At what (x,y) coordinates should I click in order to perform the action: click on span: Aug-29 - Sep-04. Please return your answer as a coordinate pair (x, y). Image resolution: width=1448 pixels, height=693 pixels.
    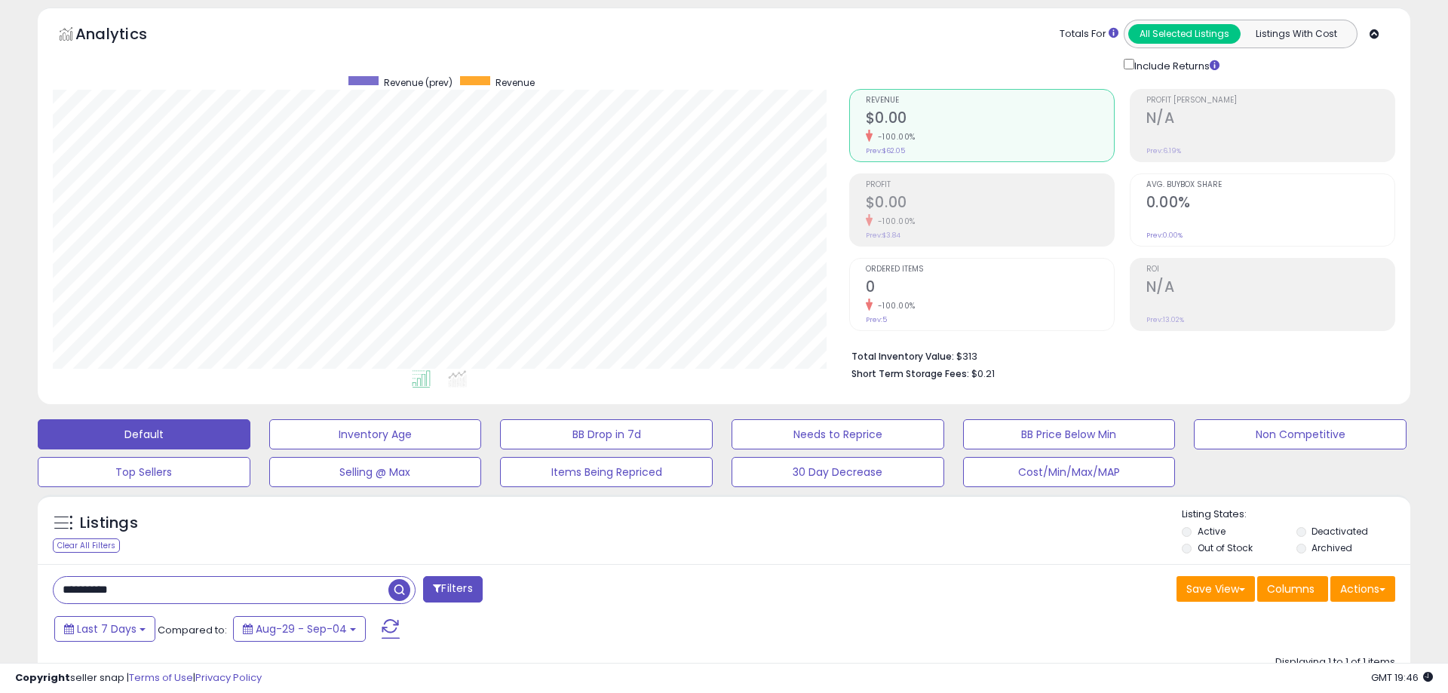
    Looking at the image, I should click on (301, 629).